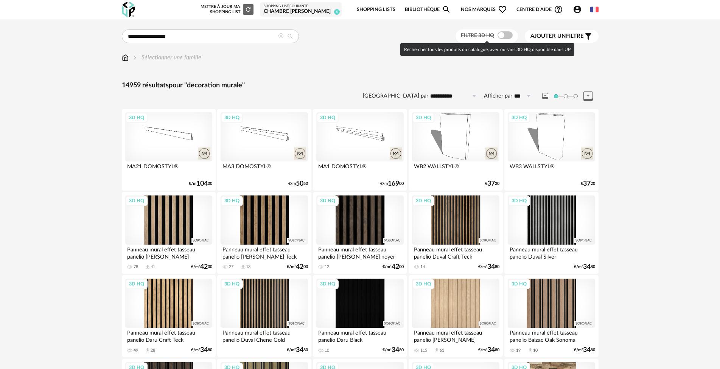 This screenshot has width=720, height=369. What do you see at coordinates (455, 252) in the screenshot?
I see `div: Panneau mural effet tasseau panelio Duval Craft Teck` at bounding box center [455, 252].